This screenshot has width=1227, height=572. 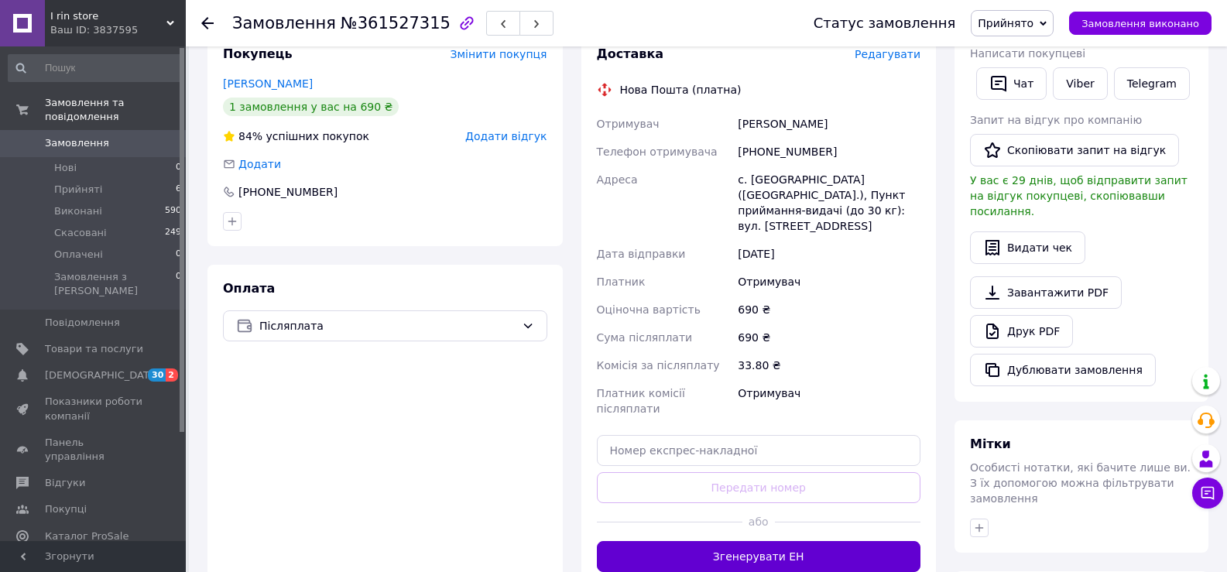 What do you see at coordinates (641, 254) in the screenshot?
I see `span: Дата відправки` at bounding box center [641, 254].